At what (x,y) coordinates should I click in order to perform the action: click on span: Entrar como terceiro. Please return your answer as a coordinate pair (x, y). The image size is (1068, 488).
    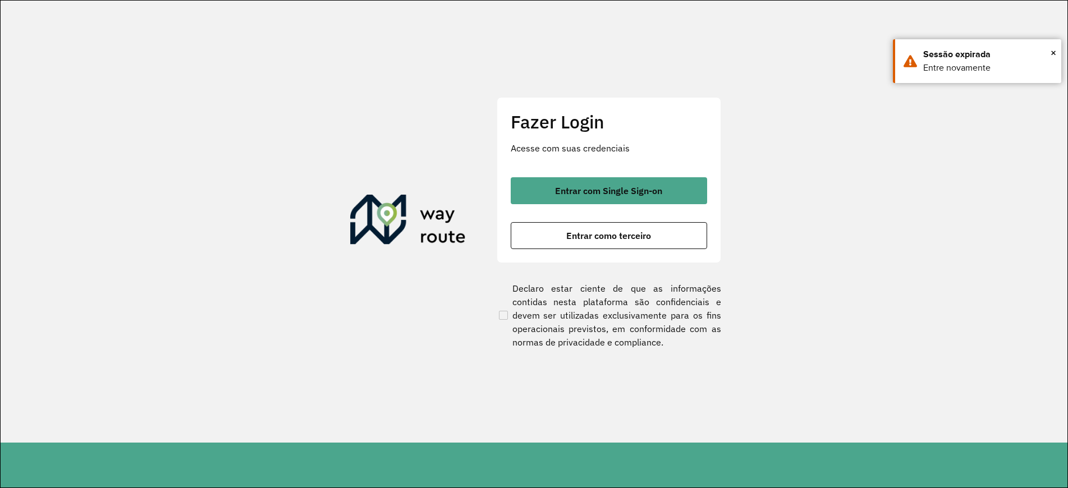
    Looking at the image, I should click on (608, 236).